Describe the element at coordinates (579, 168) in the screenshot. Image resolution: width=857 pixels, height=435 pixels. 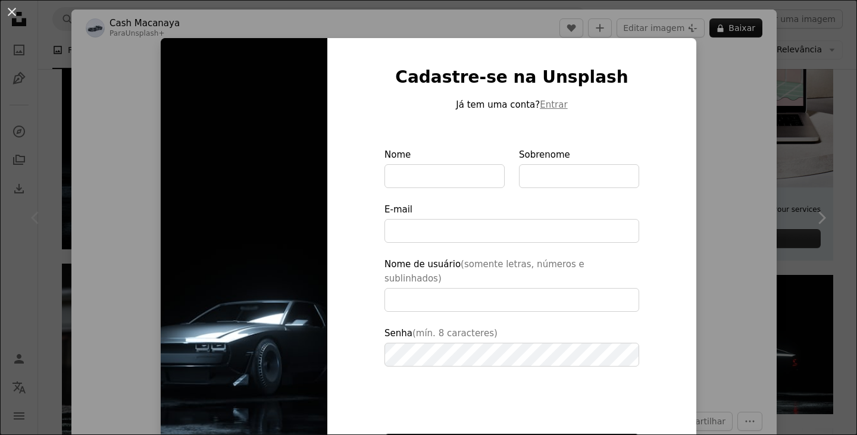
I see `label: Sobrenome` at that location.